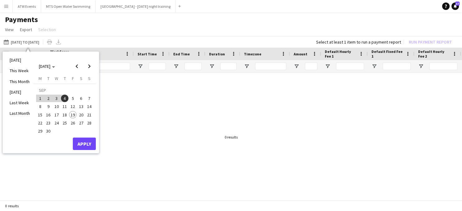 This screenshot has width=462, height=211. What do you see at coordinates (271, 66) in the screenshot?
I see `input: Timezone Filter Input` at bounding box center [271, 66].